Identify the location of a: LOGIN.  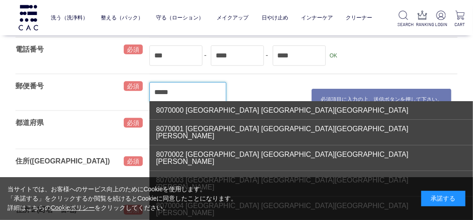
(441, 19).